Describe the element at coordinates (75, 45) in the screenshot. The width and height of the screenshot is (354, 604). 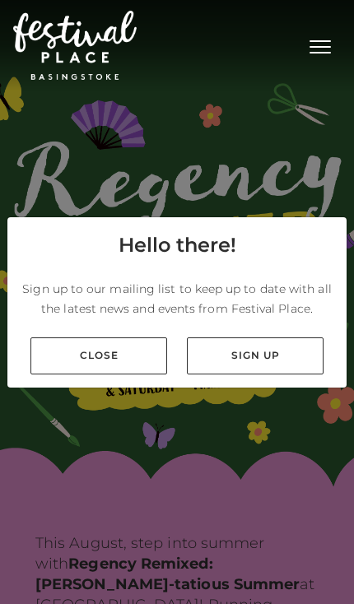
I see `img: Festival Place Logo` at that location.